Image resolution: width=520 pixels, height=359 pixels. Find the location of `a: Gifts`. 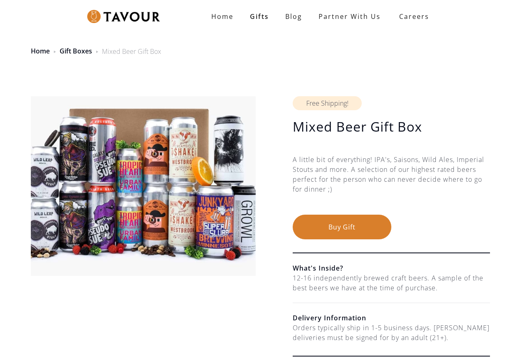

a: Gifts is located at coordinates (259, 16).